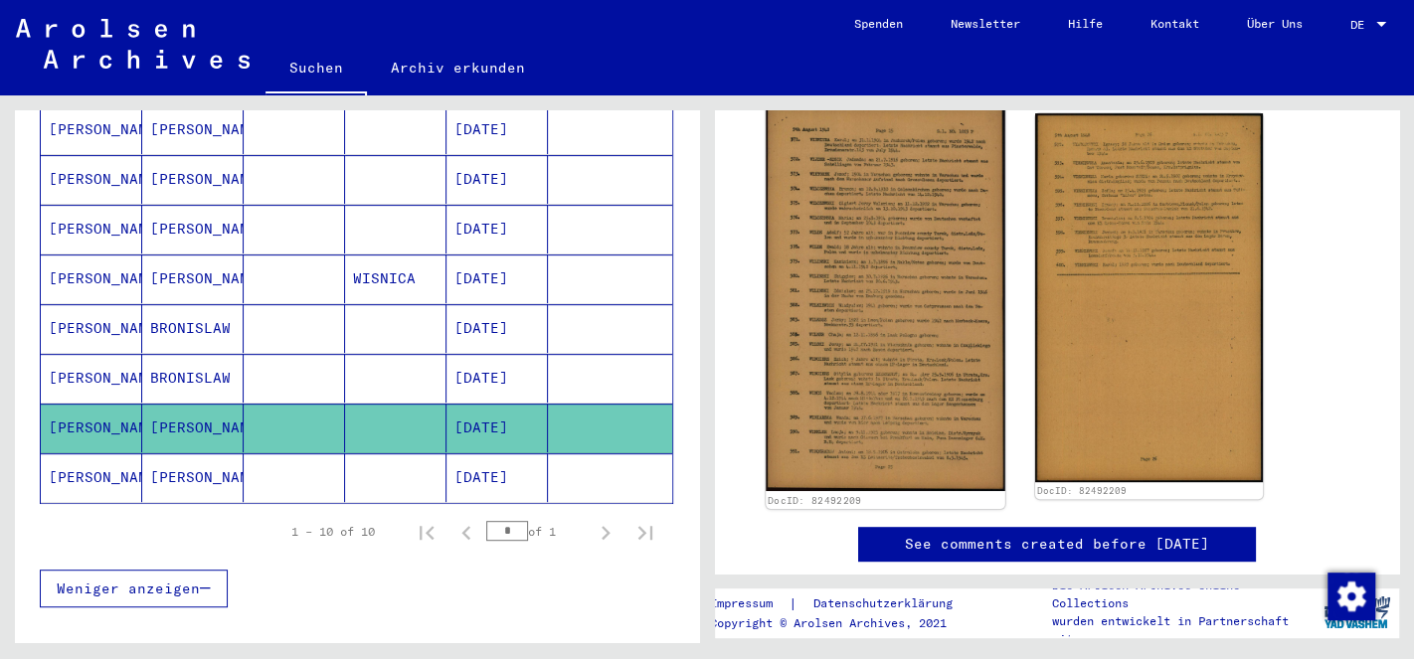 The image size is (1414, 659). What do you see at coordinates (749, 603) in the screenshot?
I see `a: Impressum` at bounding box center [749, 603].